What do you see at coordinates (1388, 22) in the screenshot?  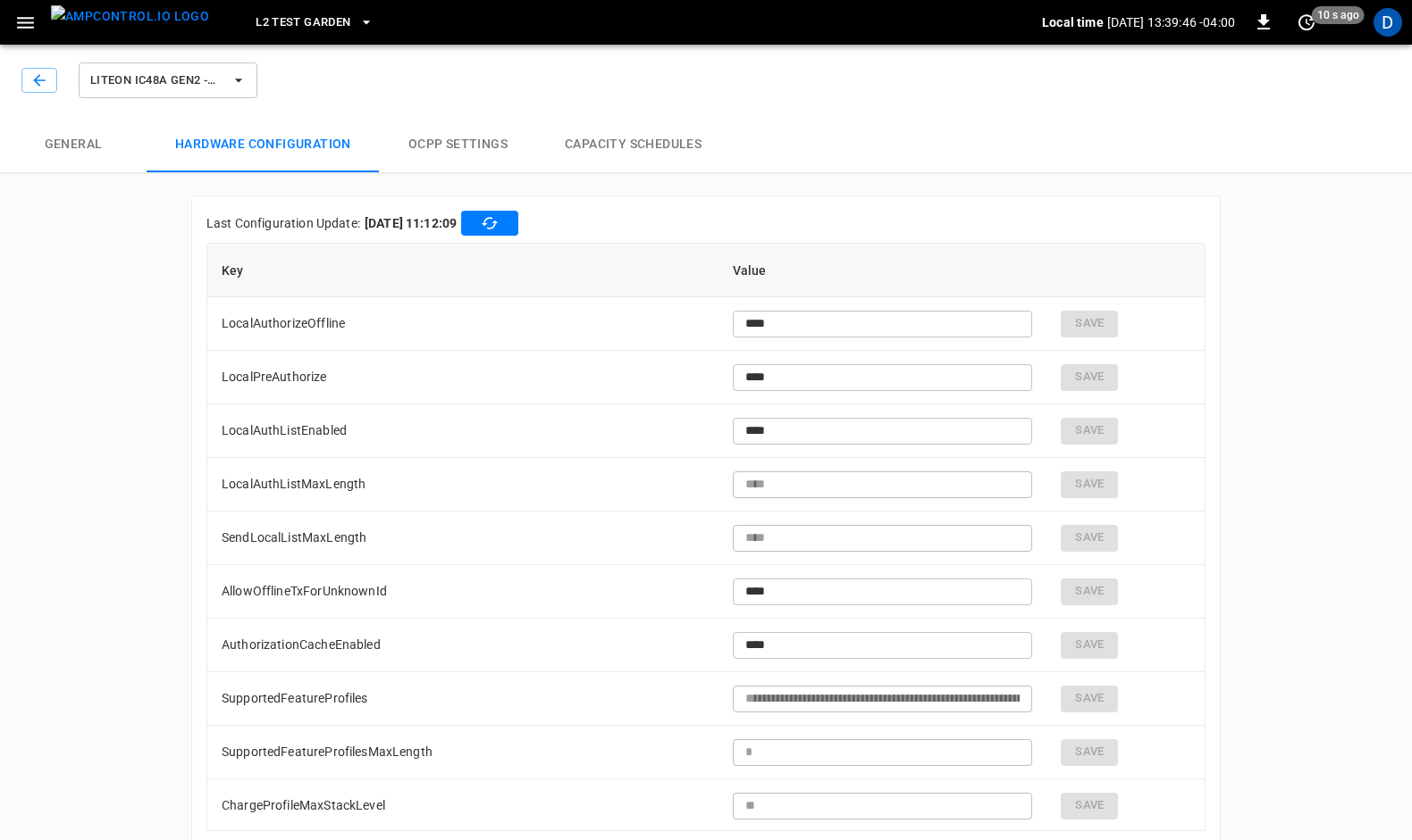 I see `div: profile-icon` at bounding box center [1388, 22].